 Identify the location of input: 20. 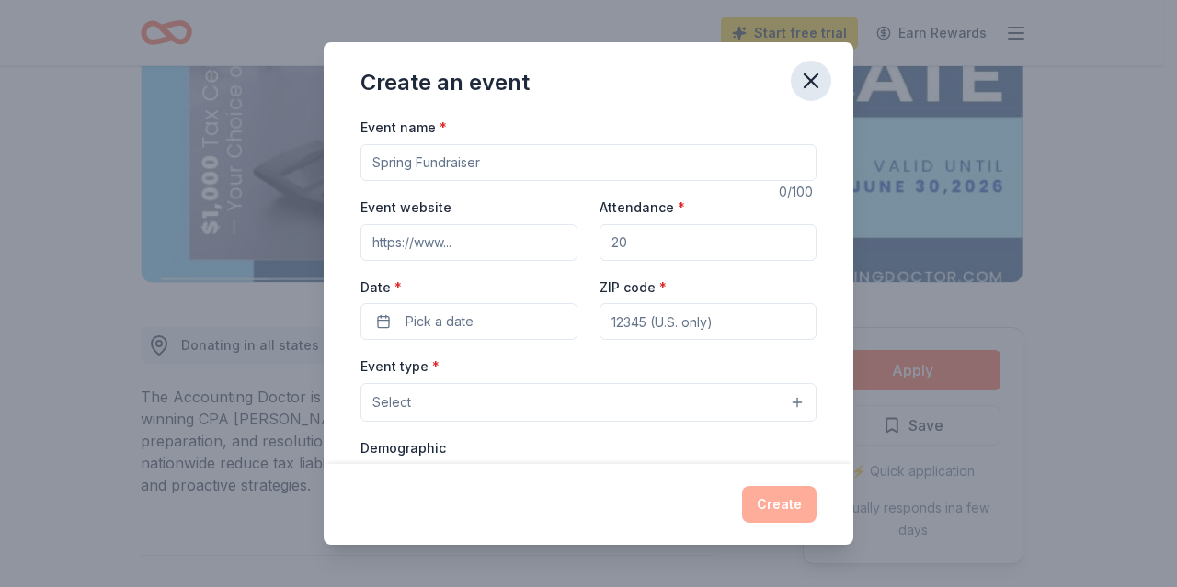
(708, 243).